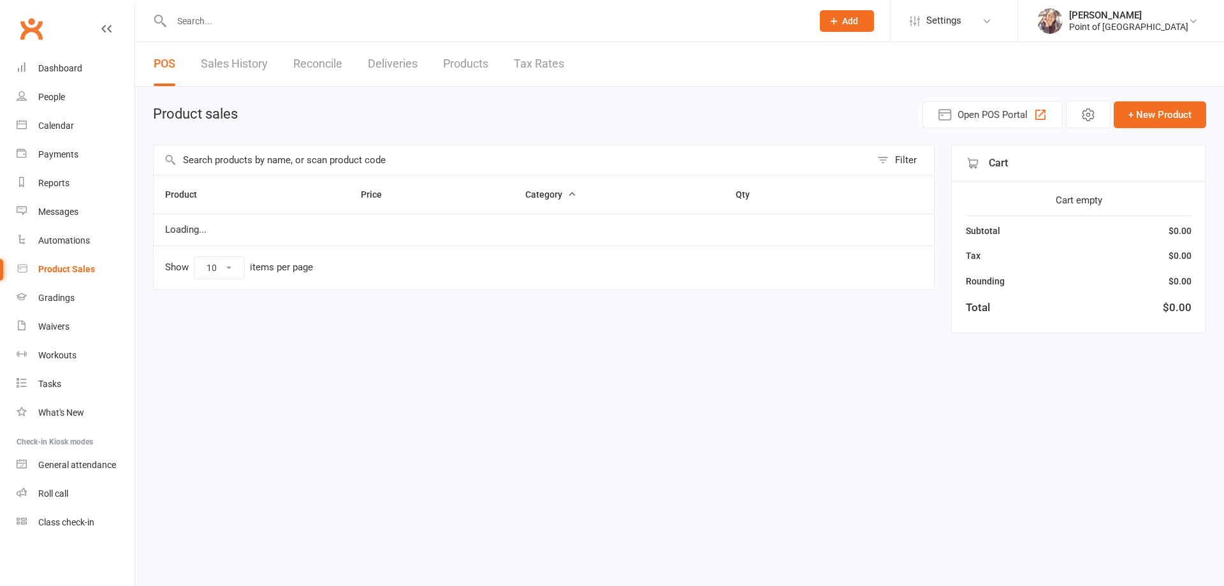  Describe the element at coordinates (58, 154) in the screenshot. I see `div: Payments` at that location.